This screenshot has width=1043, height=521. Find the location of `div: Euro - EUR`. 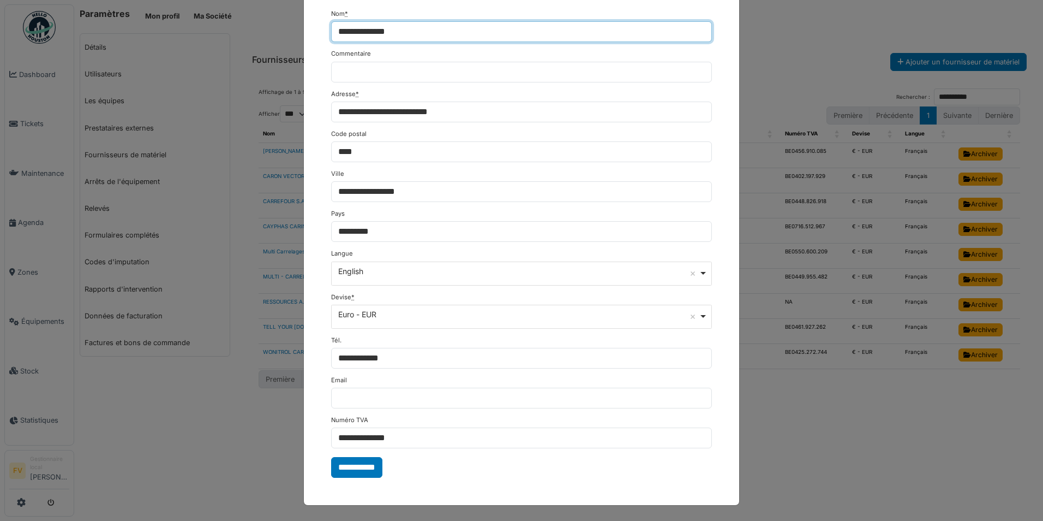

div: Euro - EUR is located at coordinates (518, 314).